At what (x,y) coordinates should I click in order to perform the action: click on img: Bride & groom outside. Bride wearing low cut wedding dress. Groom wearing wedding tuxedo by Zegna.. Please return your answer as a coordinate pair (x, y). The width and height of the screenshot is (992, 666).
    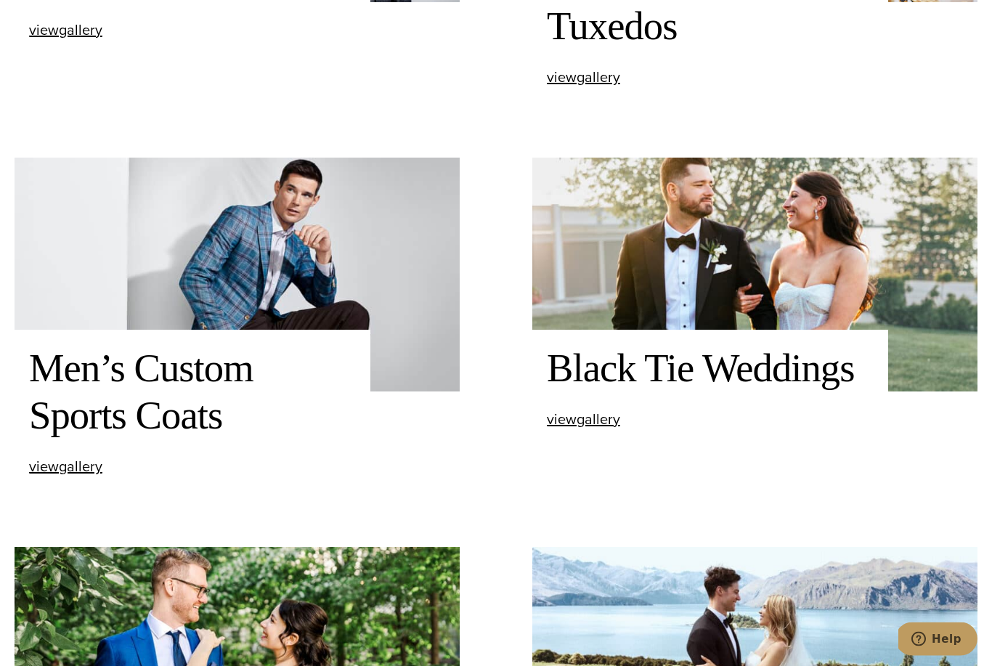
    Looking at the image, I should click on (754, 275).